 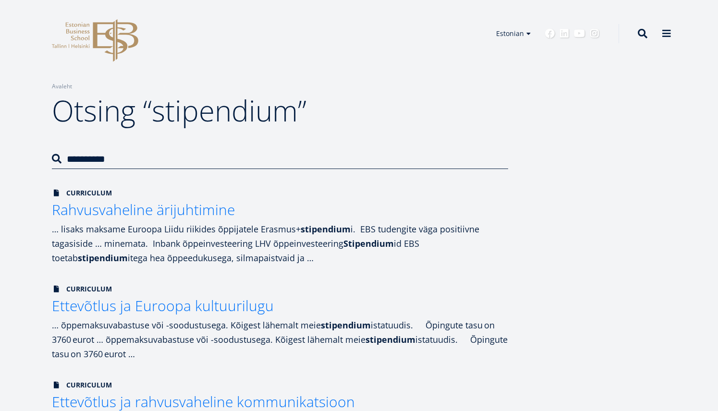 I want to click on span: Ettevõtlus ja Euroopa kultuurilugu, so click(x=163, y=305).